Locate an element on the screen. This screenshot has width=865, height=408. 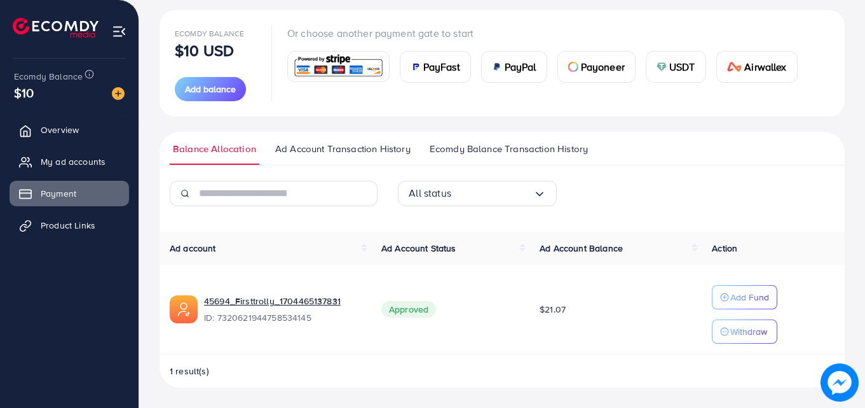
span: PayPal is located at coordinates (521, 67).